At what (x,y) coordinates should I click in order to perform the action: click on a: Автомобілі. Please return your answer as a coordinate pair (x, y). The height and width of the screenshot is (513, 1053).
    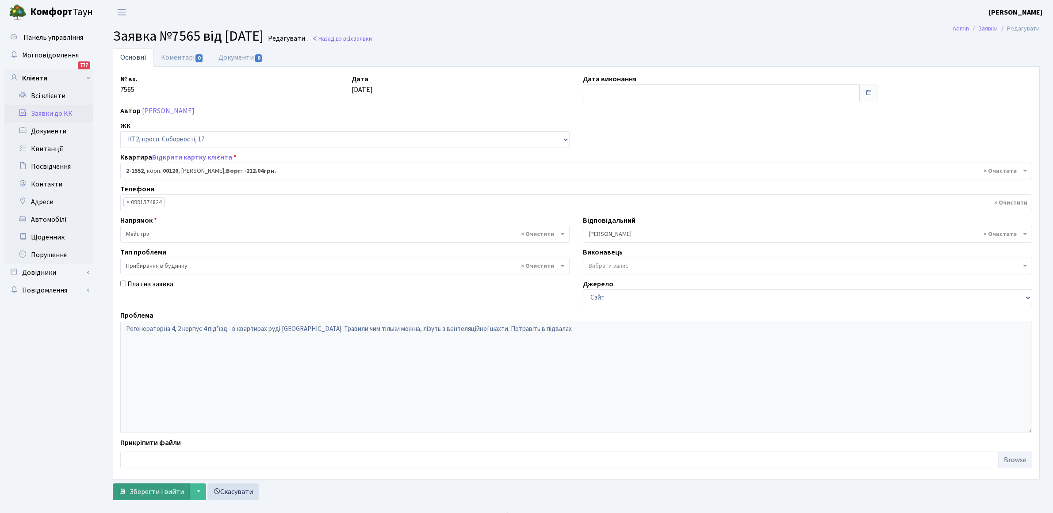
    Looking at the image, I should click on (49, 220).